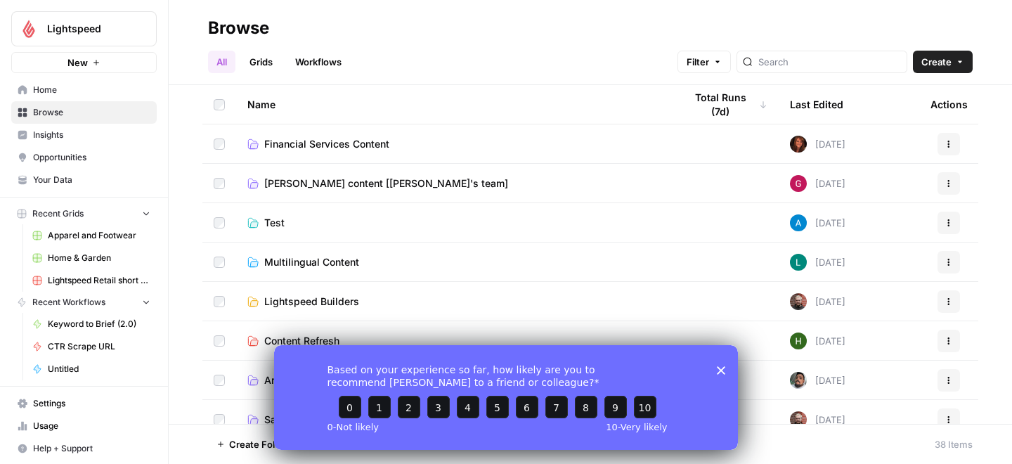 Image resolution: width=1012 pixels, height=464 pixels. I want to click on span: Article Writer Workflows, so click(322, 380).